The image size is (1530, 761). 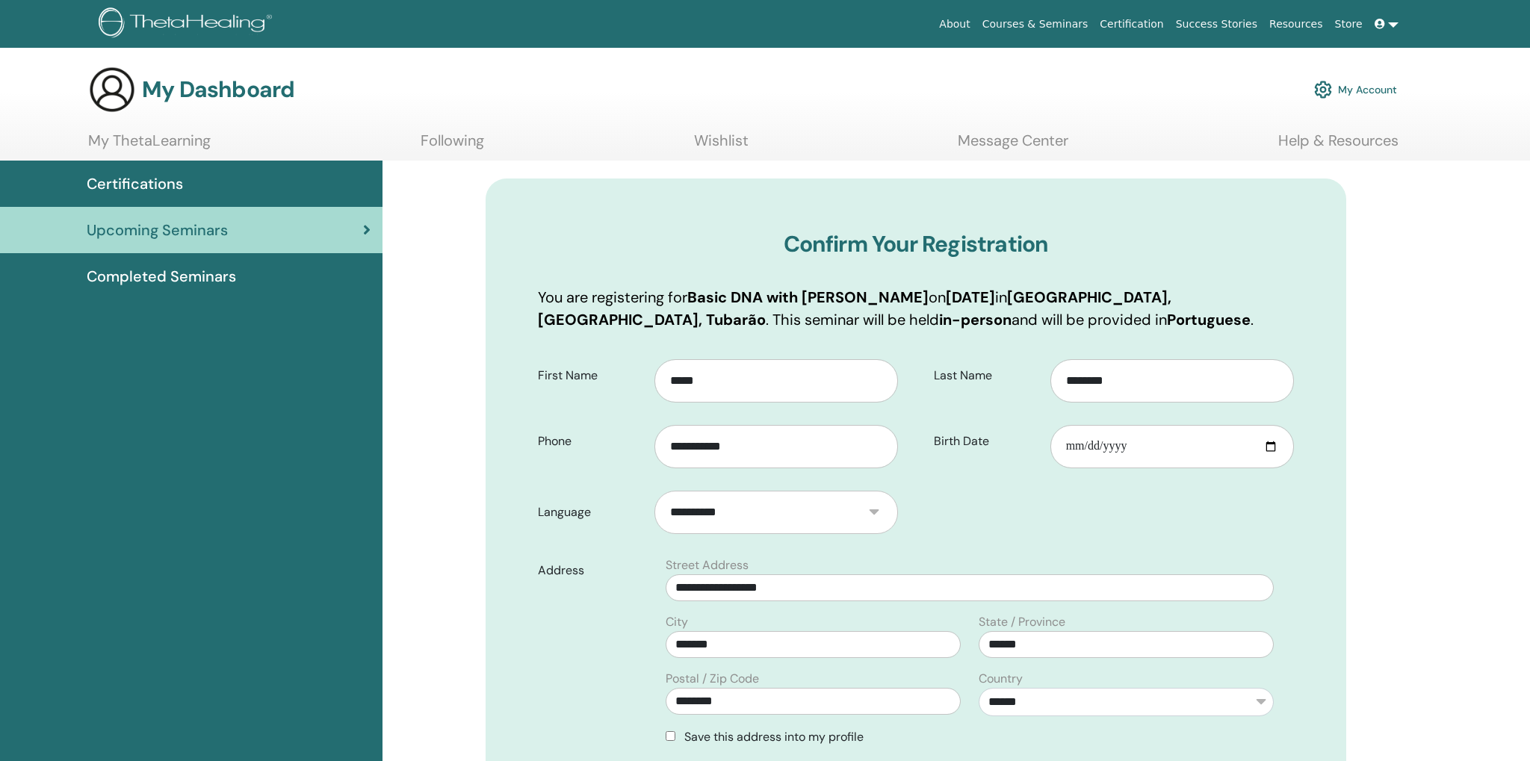 What do you see at coordinates (954, 24) in the screenshot?
I see `a: About` at bounding box center [954, 24].